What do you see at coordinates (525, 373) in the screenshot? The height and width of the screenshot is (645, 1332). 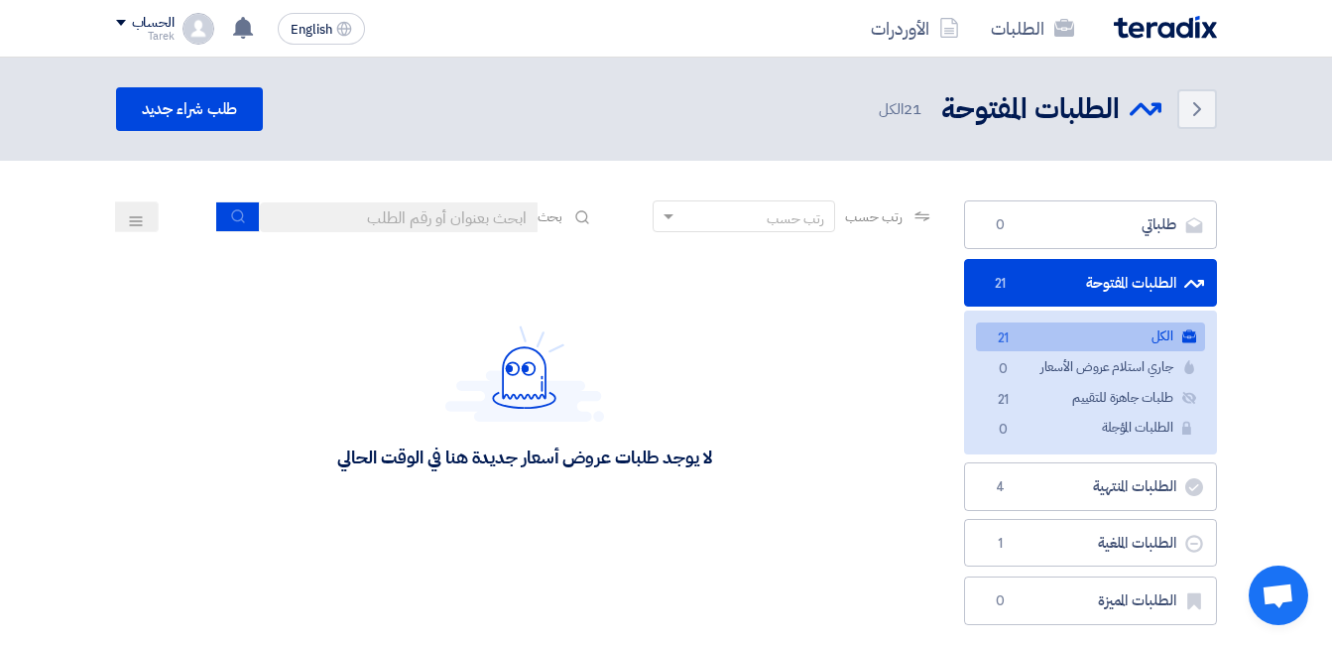 I see `img: Hello` at bounding box center [525, 373].